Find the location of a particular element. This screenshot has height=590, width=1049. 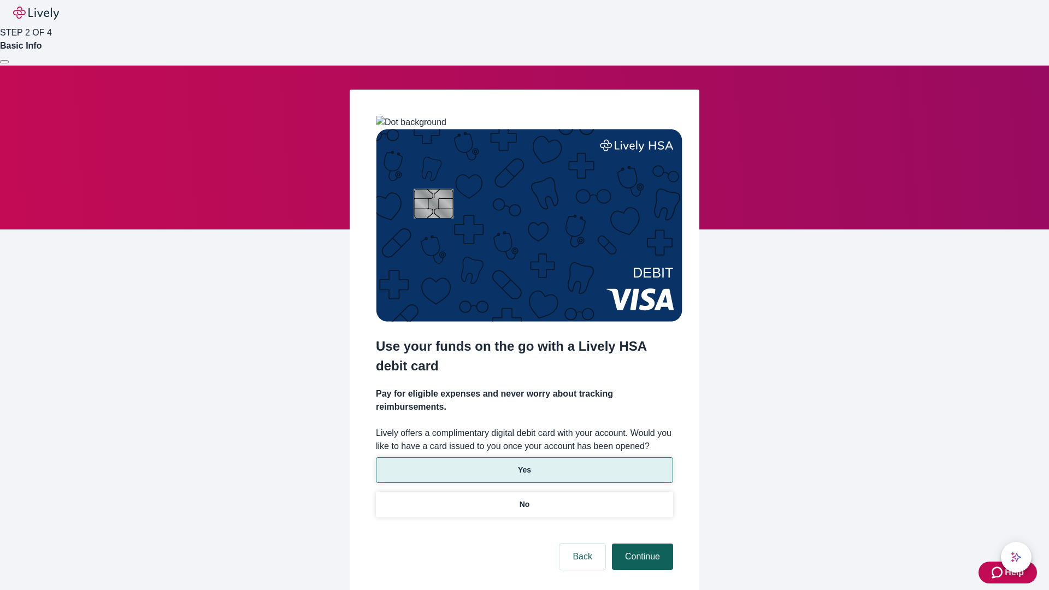

button: Continue is located at coordinates (642, 557).